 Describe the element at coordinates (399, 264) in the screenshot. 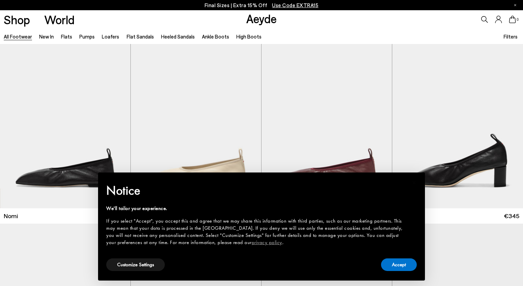

I see `button: Accept` at that location.